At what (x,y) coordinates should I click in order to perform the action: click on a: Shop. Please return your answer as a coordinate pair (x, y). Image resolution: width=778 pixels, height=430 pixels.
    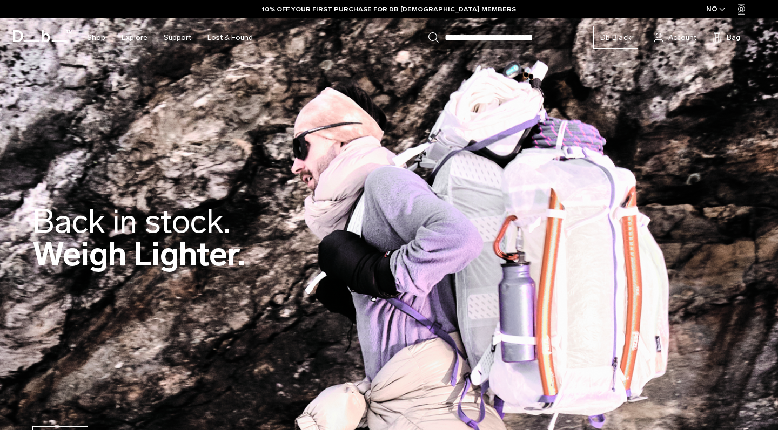
    Looking at the image, I should click on (96, 37).